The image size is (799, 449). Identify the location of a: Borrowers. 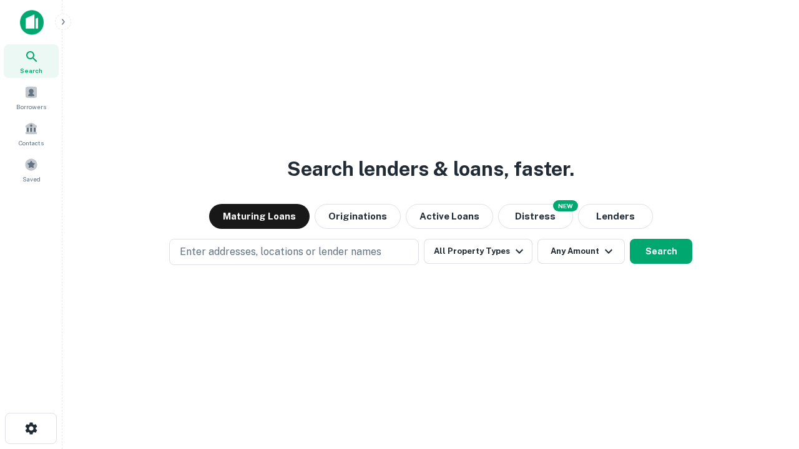
(31, 97).